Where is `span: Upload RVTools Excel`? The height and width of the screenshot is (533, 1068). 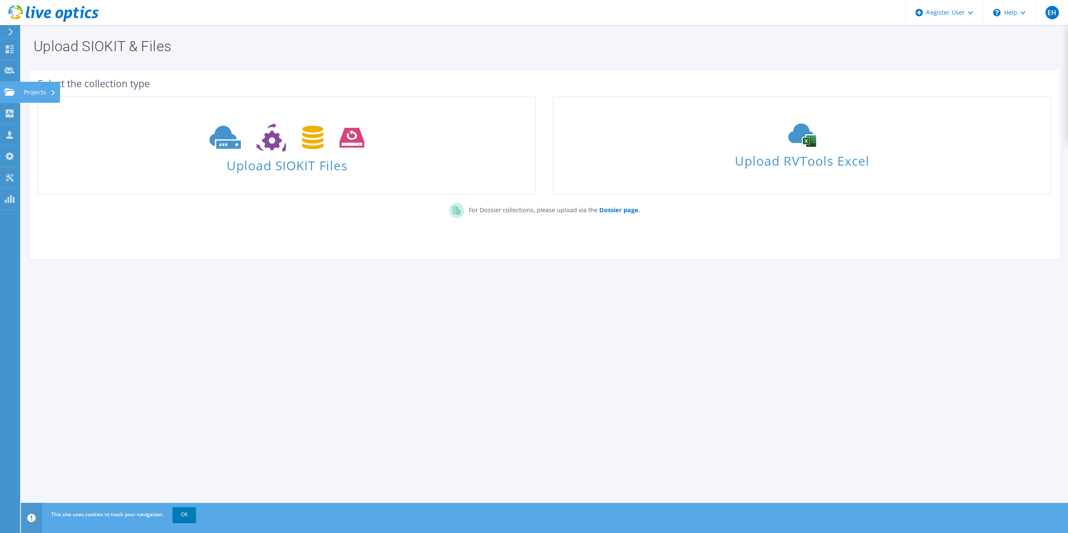
span: Upload RVTools Excel is located at coordinates (801, 159).